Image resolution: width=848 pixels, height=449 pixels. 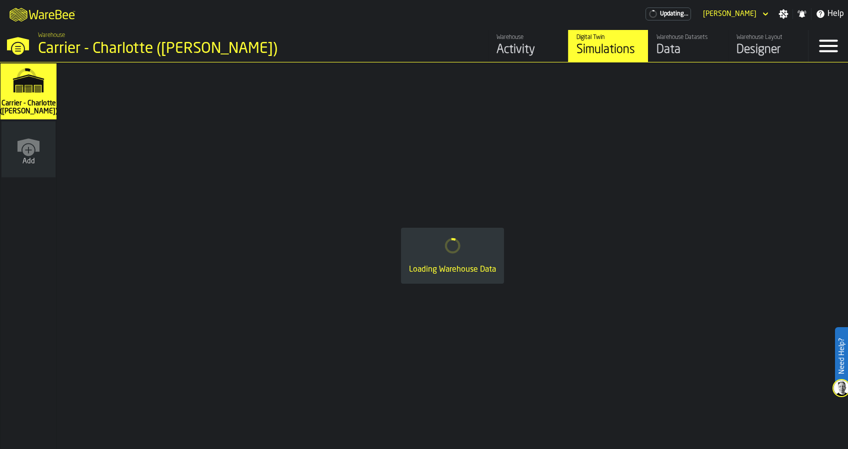 What do you see at coordinates (783, 14) in the screenshot?
I see `label: button-toggle-Settings` at bounding box center [783, 14].